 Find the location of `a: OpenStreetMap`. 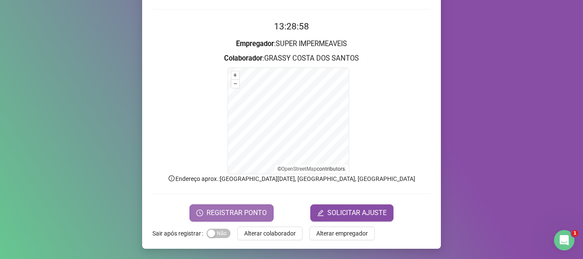

a: OpenStreetMap is located at coordinates (299, 169).